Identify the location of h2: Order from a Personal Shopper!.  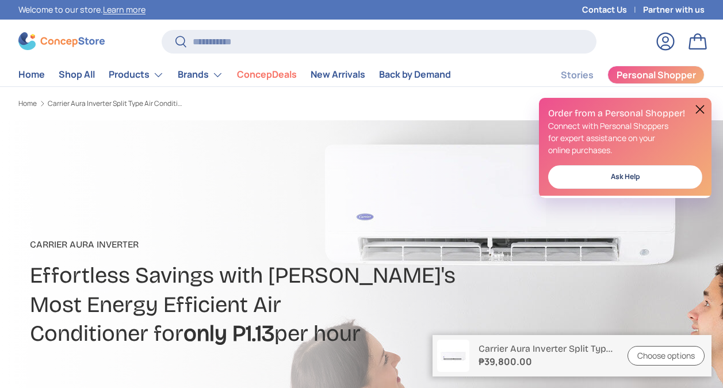
(625, 113).